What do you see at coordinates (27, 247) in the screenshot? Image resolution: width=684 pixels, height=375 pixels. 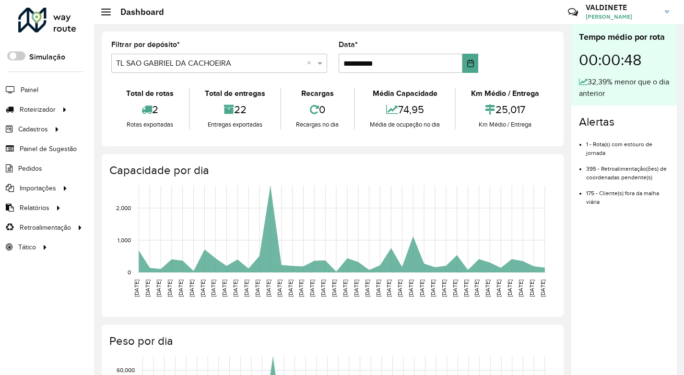 I see `span: Tático` at bounding box center [27, 247].